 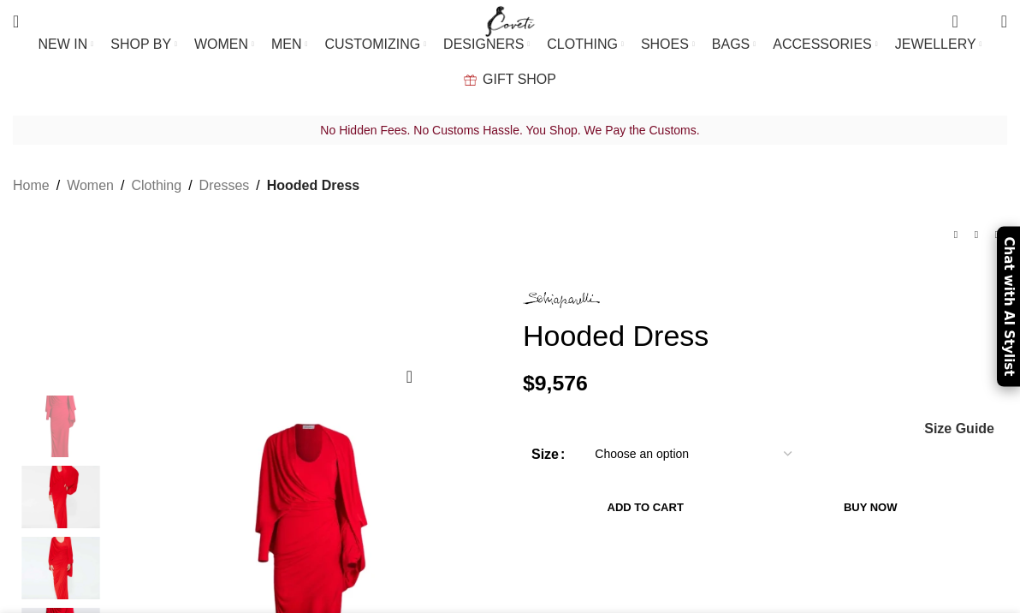 What do you see at coordinates (958, 429) in the screenshot?
I see `a: Size Guide` at bounding box center [958, 429].